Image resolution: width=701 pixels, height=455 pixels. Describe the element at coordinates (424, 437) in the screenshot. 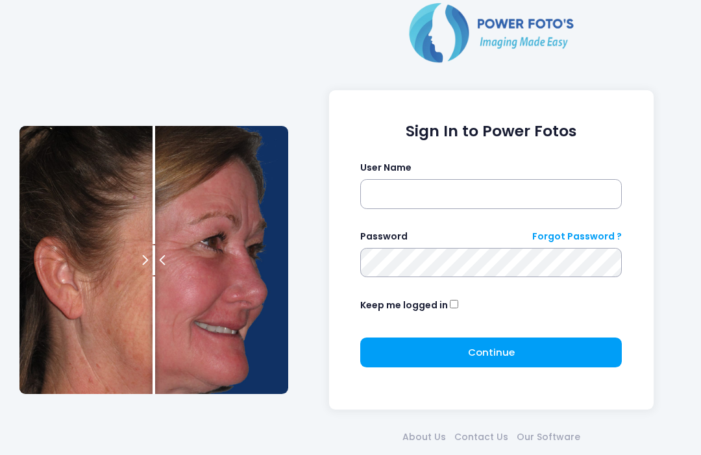

I see `a: About Us` at that location.